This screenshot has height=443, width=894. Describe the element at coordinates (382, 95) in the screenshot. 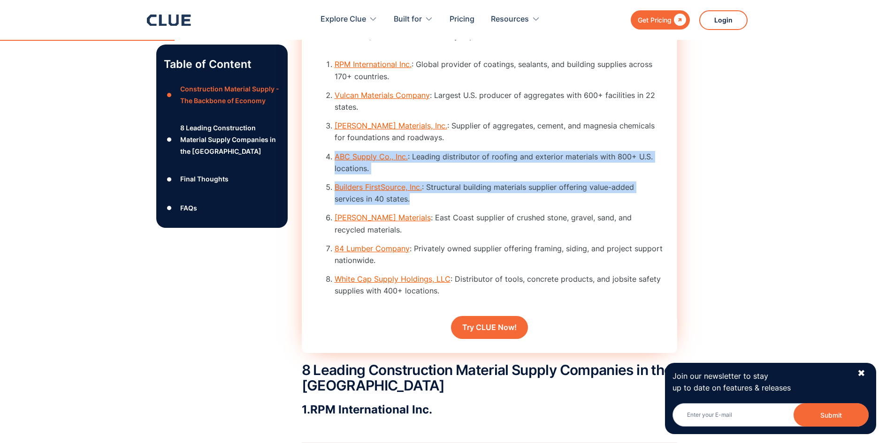

I see `a: Vulcan Materials Company` at that location.